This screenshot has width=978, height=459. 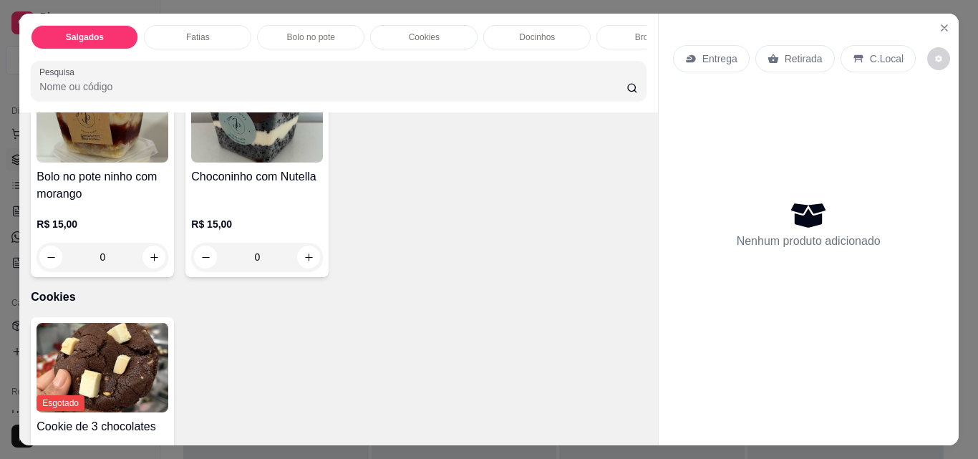 What do you see at coordinates (804, 59) in the screenshot?
I see `p: Retirada` at bounding box center [804, 59].